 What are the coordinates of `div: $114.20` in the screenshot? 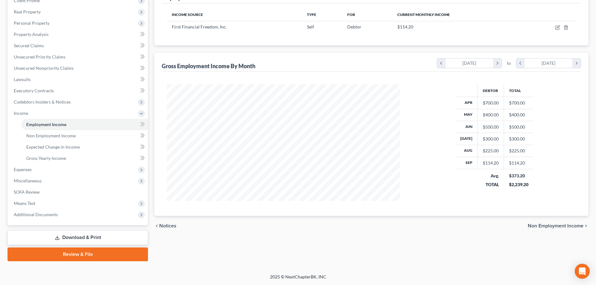 It's located at (490, 163).